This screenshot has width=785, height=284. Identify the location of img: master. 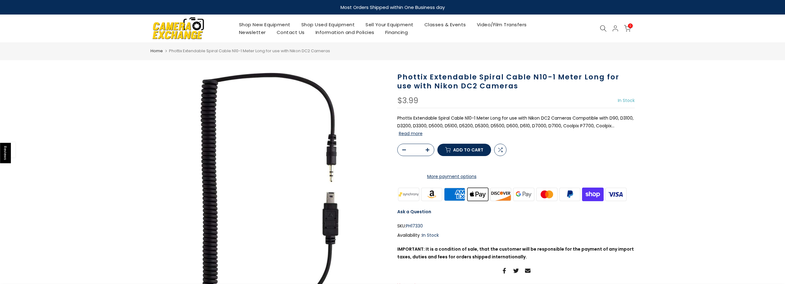
(547, 194).